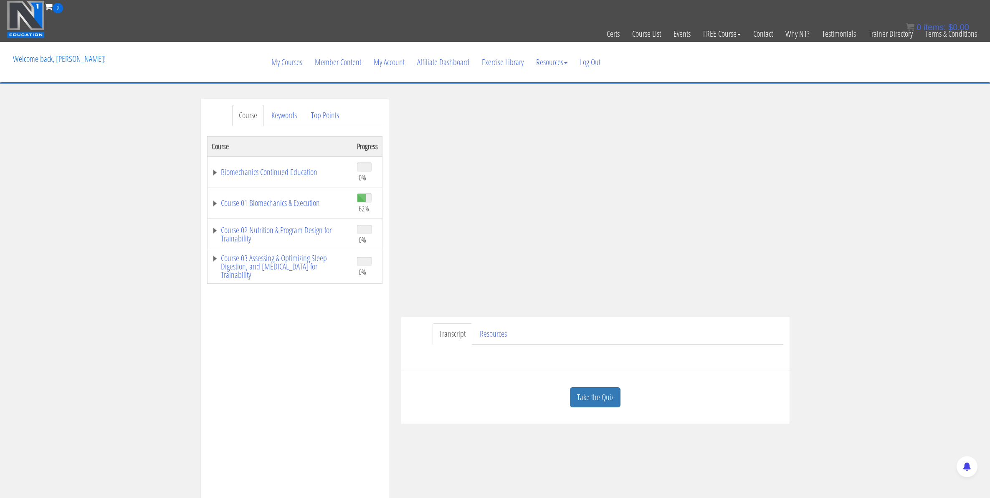 Image resolution: width=990 pixels, height=498 pixels. I want to click on span: items:, so click(935, 27).